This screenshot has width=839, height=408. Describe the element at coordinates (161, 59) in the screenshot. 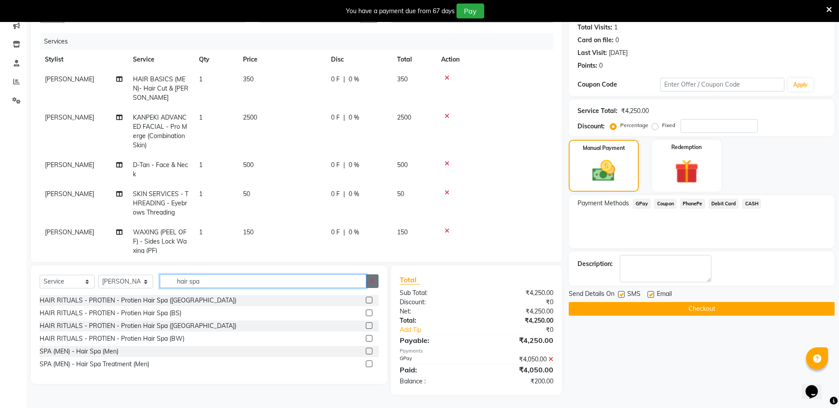

I see `th: Service` at that location.